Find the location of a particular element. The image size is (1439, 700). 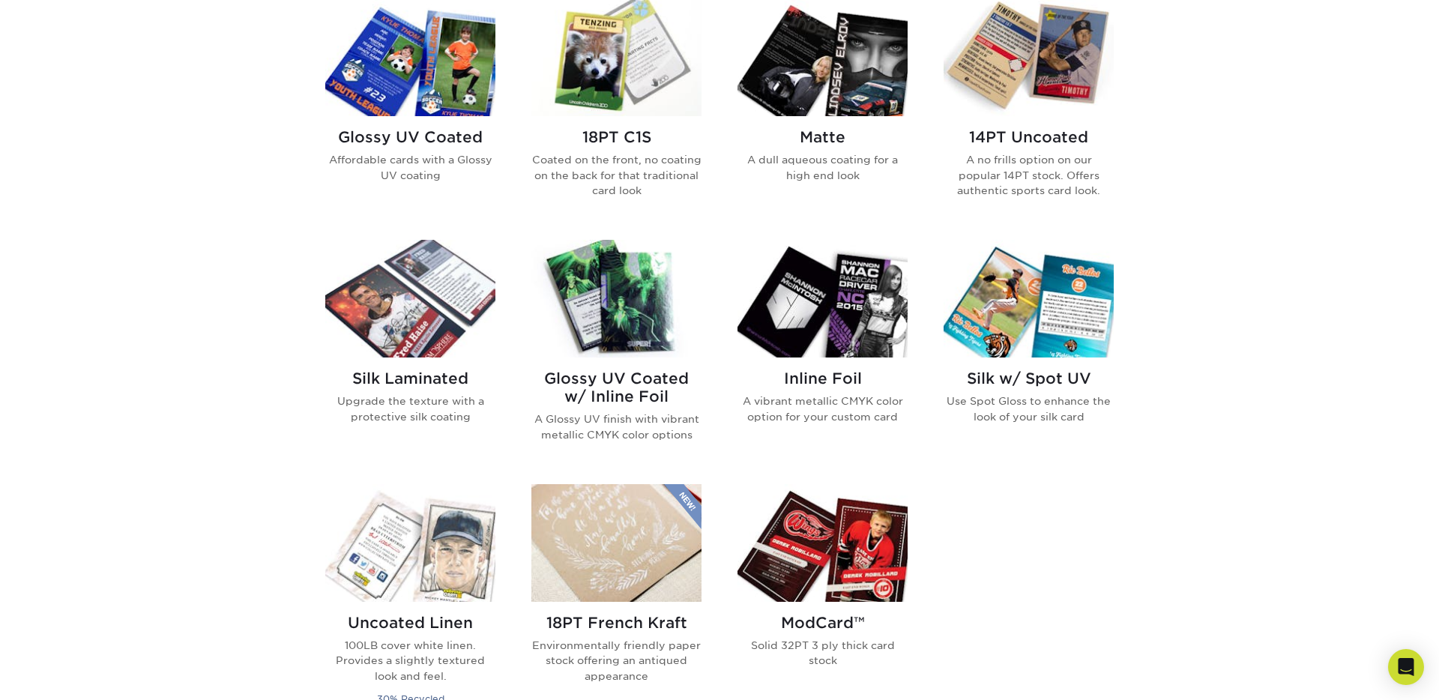

h2: Silk Laminated is located at coordinates (410, 379).